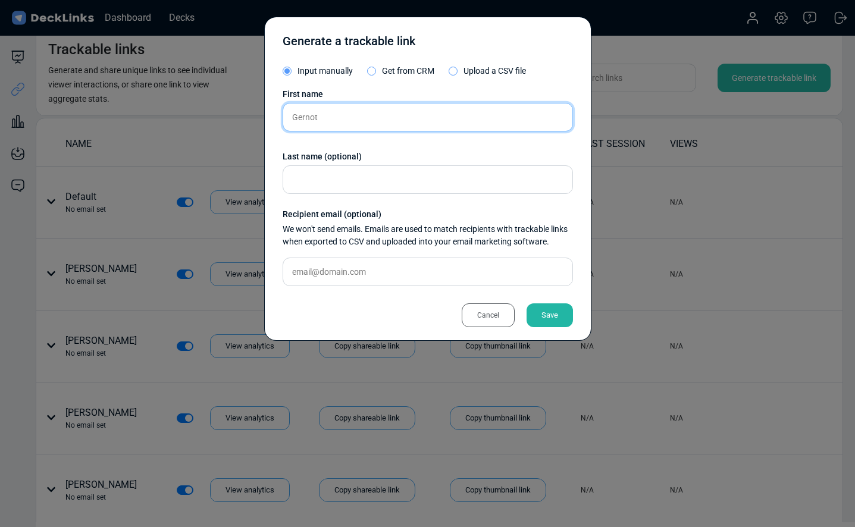 This screenshot has width=855, height=527. What do you see at coordinates (488, 315) in the screenshot?
I see `div: Cancel` at bounding box center [488, 315].